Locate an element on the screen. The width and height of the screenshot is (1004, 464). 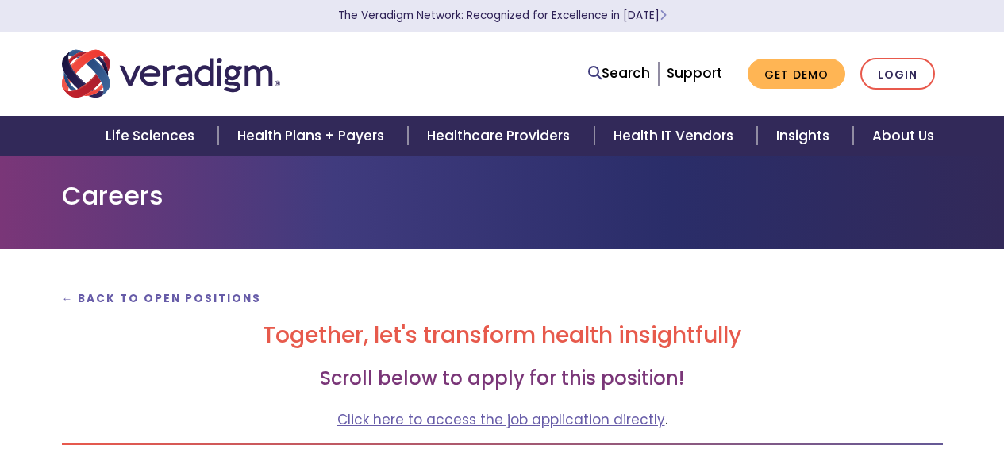
a: Healthcare Providers is located at coordinates (501, 136).